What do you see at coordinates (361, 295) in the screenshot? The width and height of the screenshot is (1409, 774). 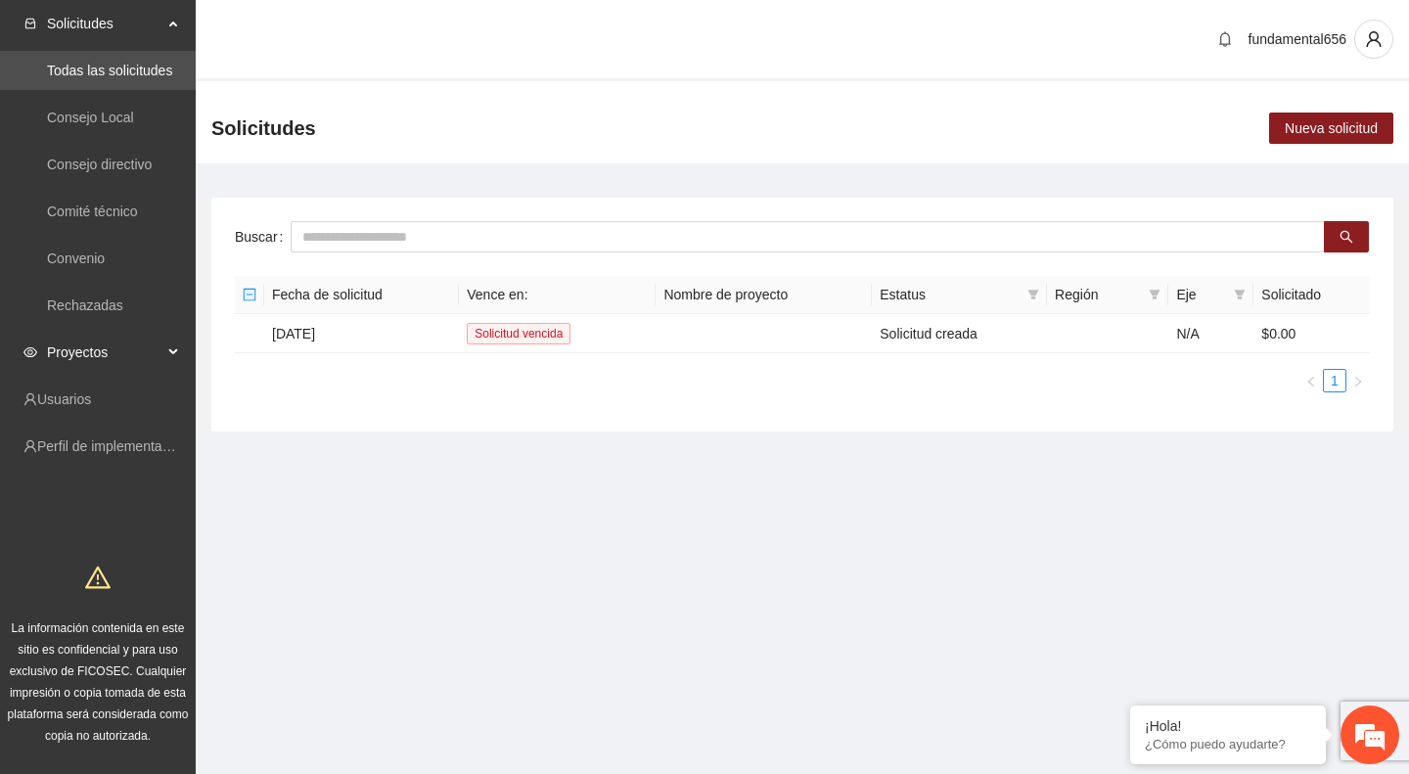 I see `th: Fecha de solicitud` at bounding box center [361, 295].